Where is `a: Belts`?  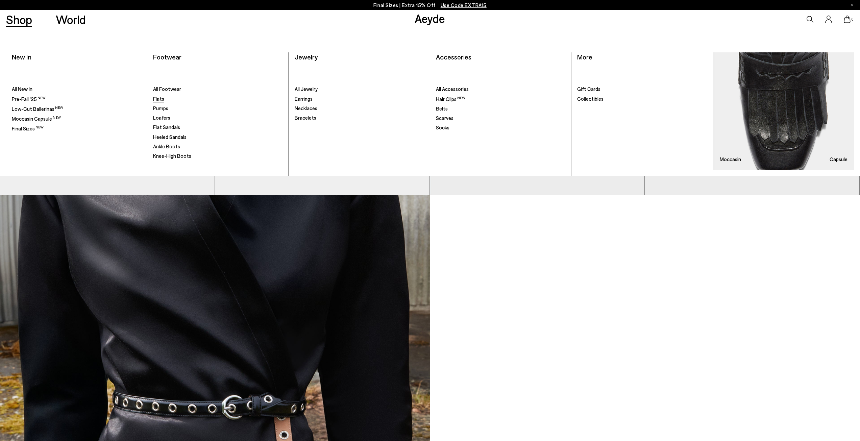 a: Belts is located at coordinates (500, 109).